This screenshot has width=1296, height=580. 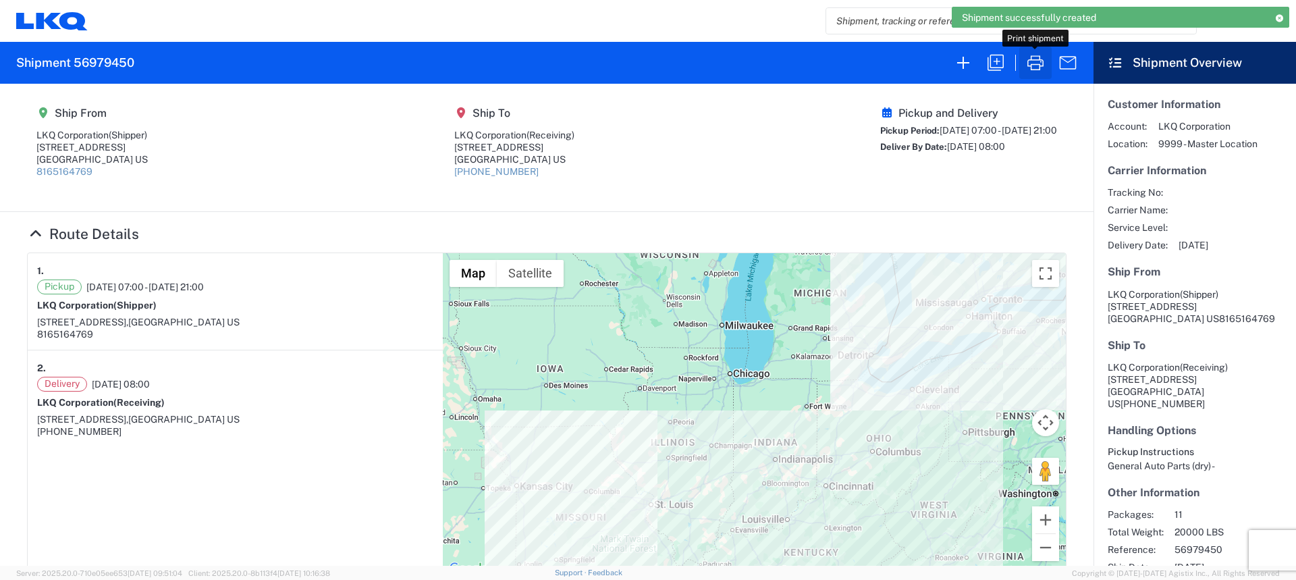 What do you see at coordinates (1194, 466) in the screenshot?
I see `div: General Auto Parts (dry) -` at bounding box center [1194, 466].